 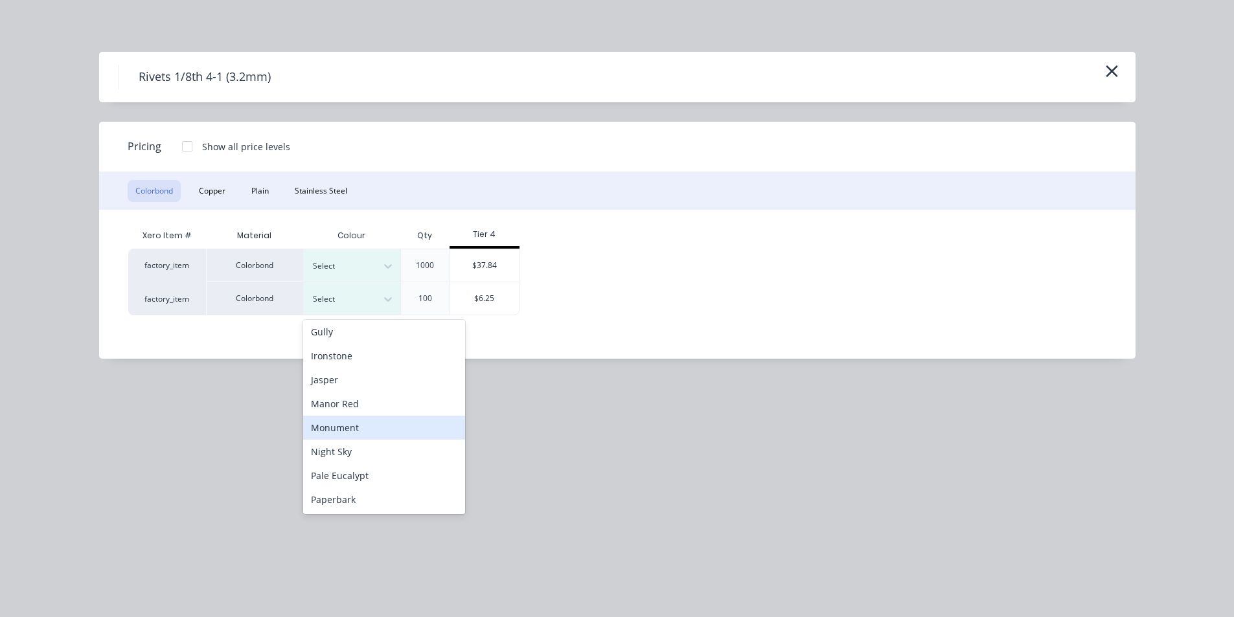 What do you see at coordinates (144, 146) in the screenshot?
I see `span: Pricing` at bounding box center [144, 146].